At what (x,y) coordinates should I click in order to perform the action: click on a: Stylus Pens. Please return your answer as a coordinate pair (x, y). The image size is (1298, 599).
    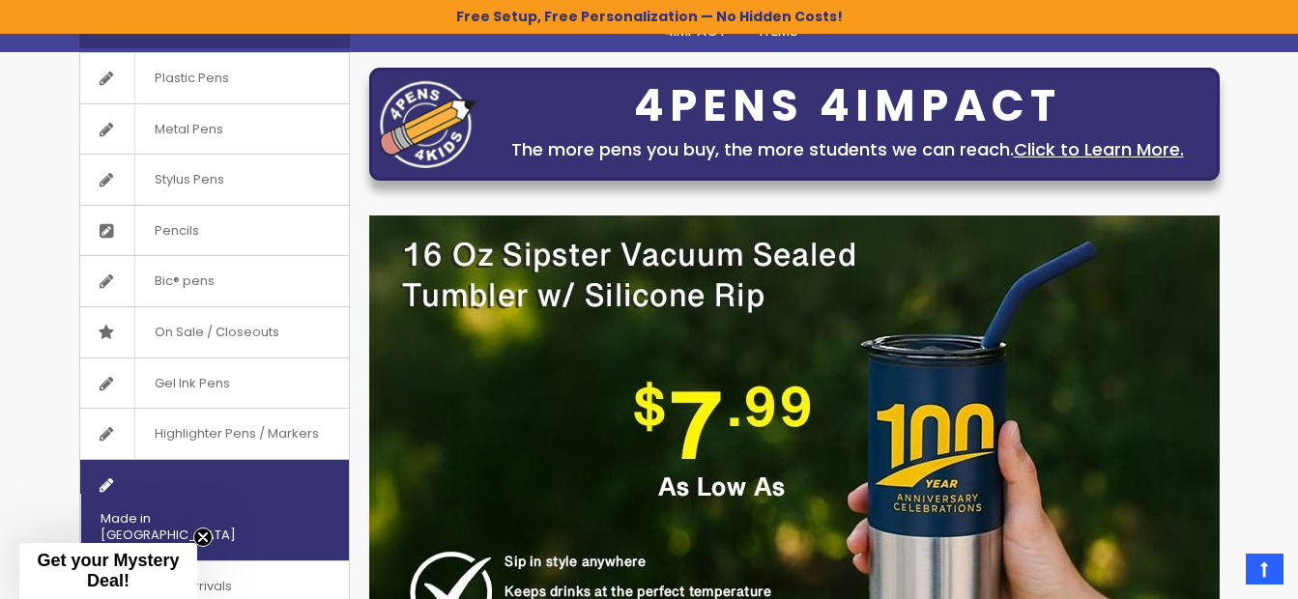
    Looking at the image, I should click on (215, 180).